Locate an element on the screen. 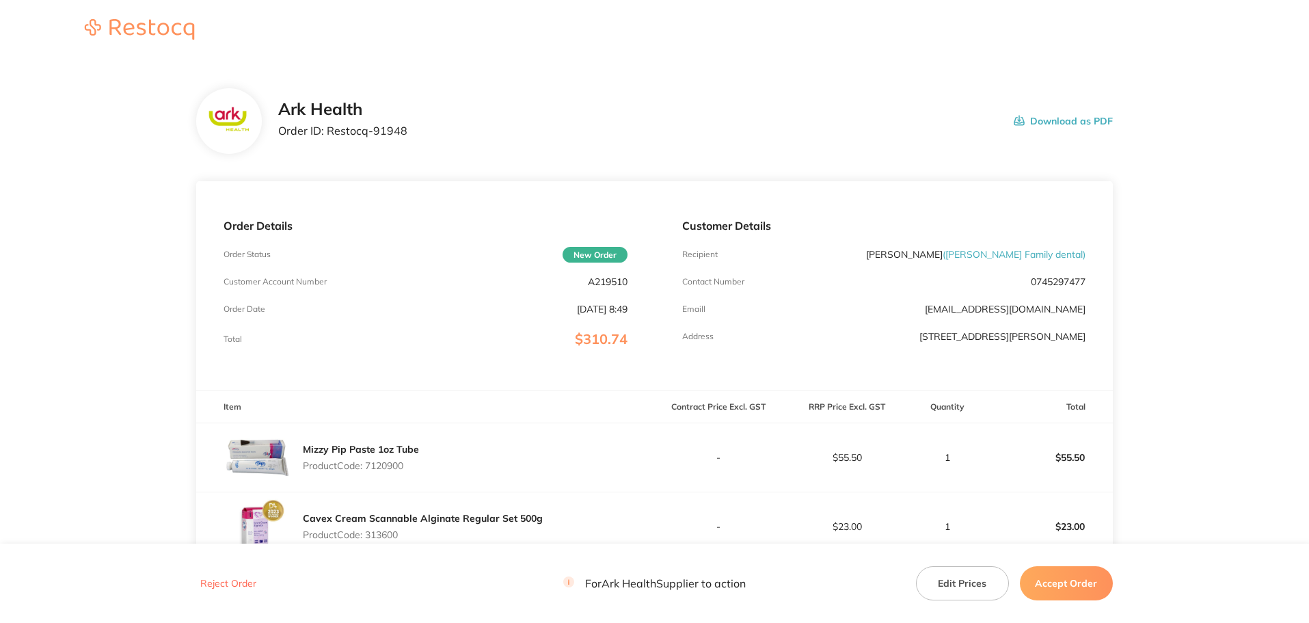  button: Download as PDF is located at coordinates (1063, 121).